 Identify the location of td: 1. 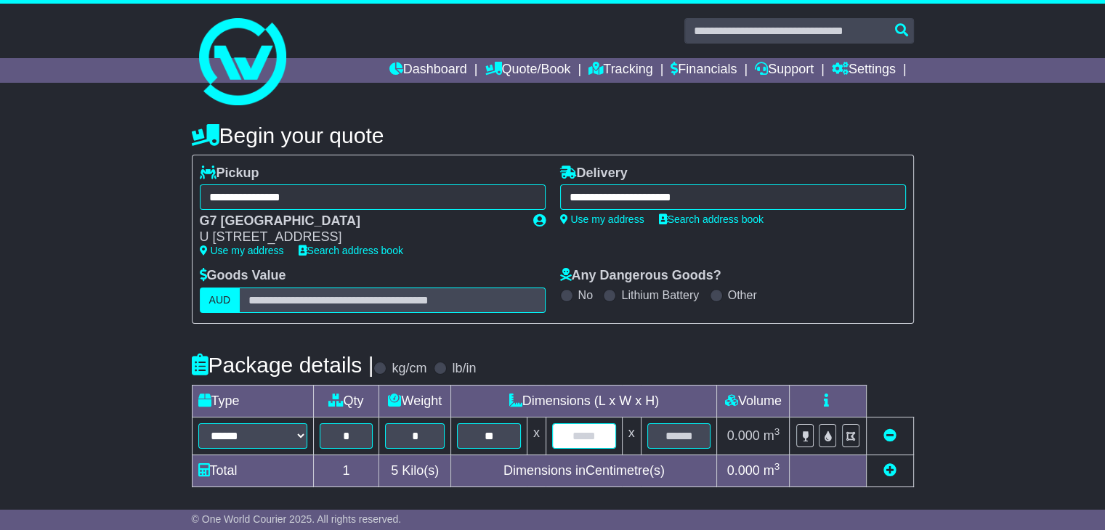
(346, 471).